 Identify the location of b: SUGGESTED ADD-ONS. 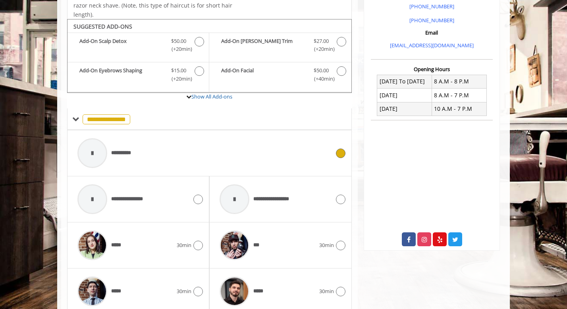
(103, 26).